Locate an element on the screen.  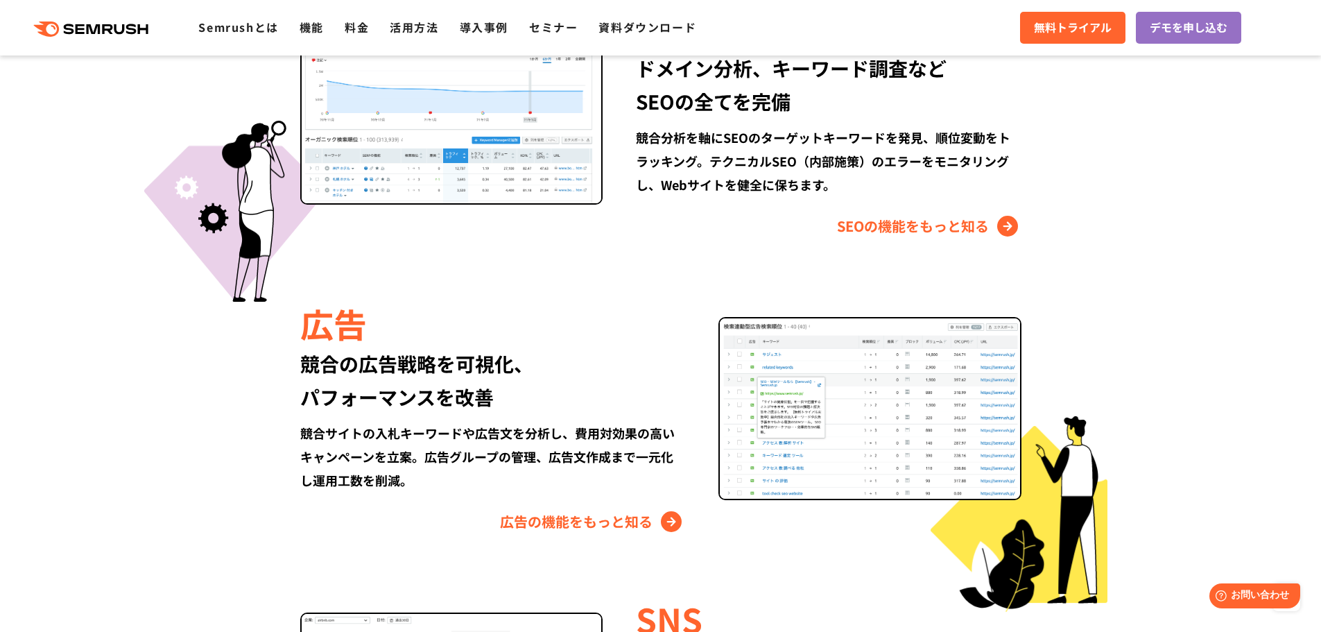
a: 無料トライアル is located at coordinates (1073, 28).